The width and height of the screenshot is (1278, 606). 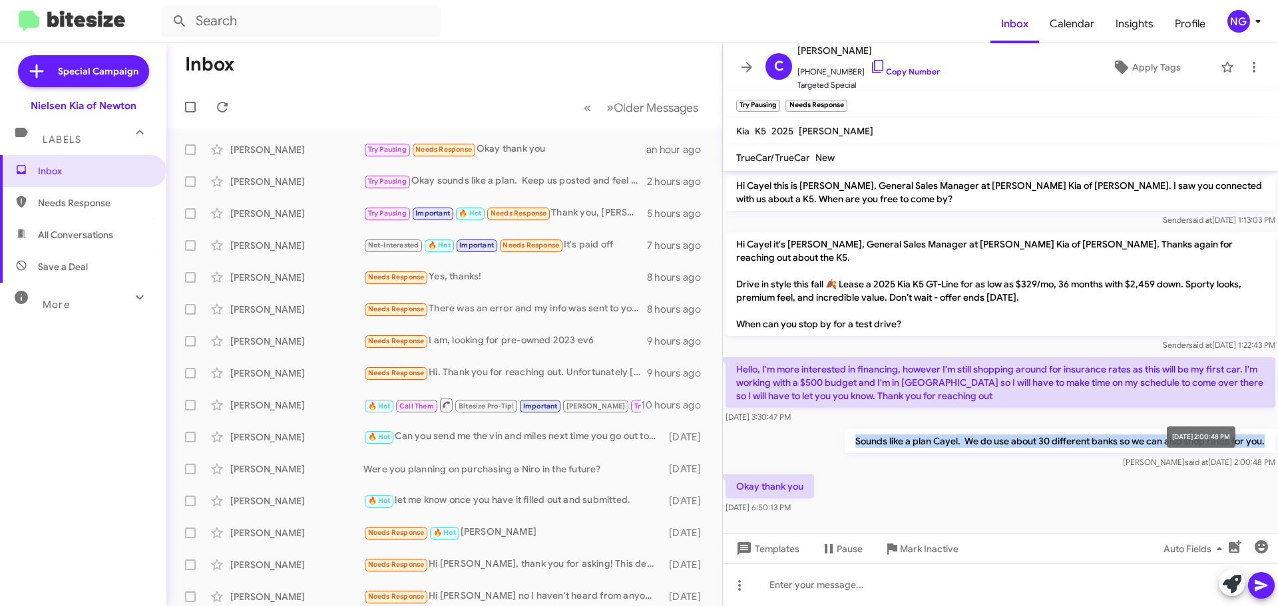 I want to click on a: Inbox, so click(x=1014, y=24).